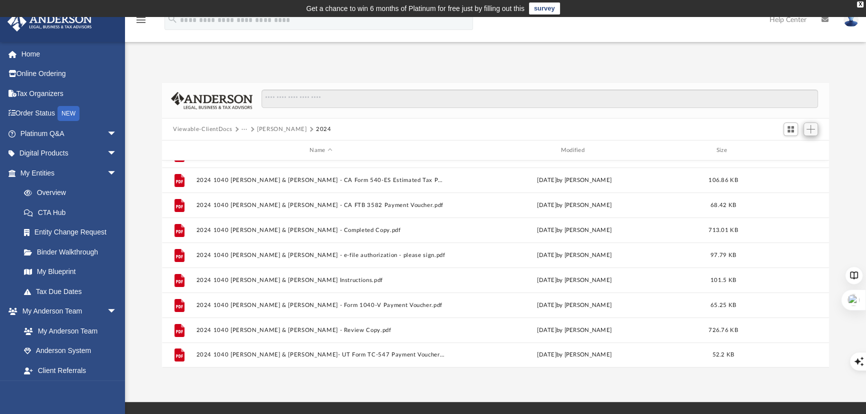 This screenshot has width=866, height=414. What do you see at coordinates (723, 280) in the screenshot?
I see `span: 101.5 KB` at bounding box center [723, 280].